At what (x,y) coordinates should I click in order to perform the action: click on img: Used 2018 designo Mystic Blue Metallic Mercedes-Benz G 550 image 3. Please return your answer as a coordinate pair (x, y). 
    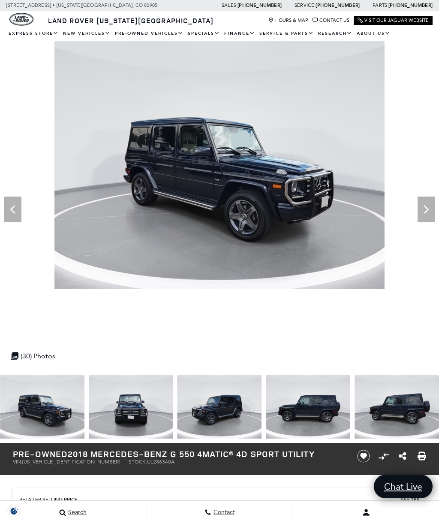
    Looking at the image, I should click on (131, 407).